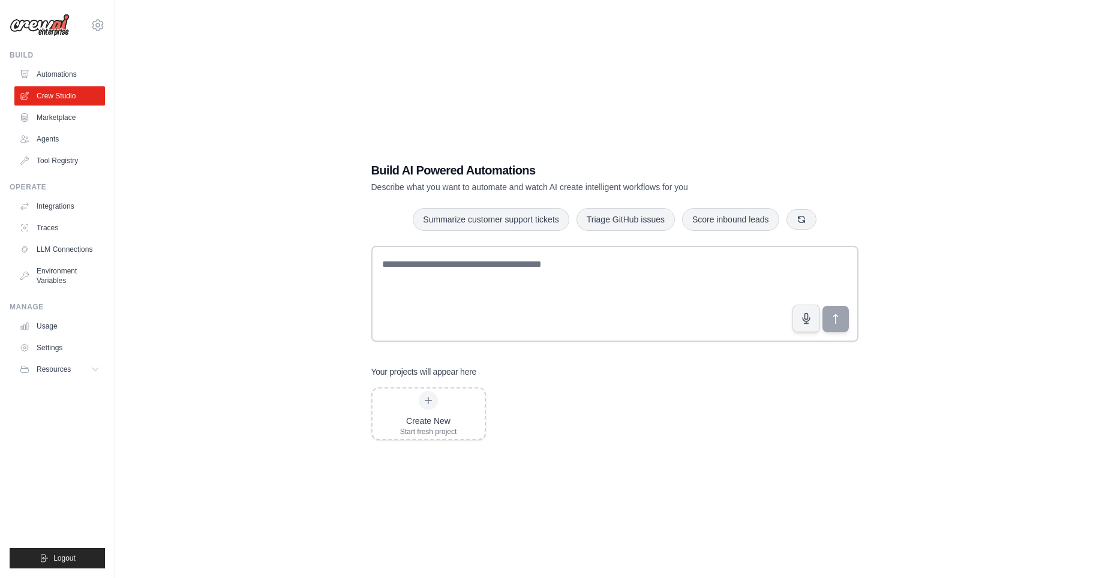 The height and width of the screenshot is (578, 1114). What do you see at coordinates (57, 307) in the screenshot?
I see `div: Manage` at bounding box center [57, 307].